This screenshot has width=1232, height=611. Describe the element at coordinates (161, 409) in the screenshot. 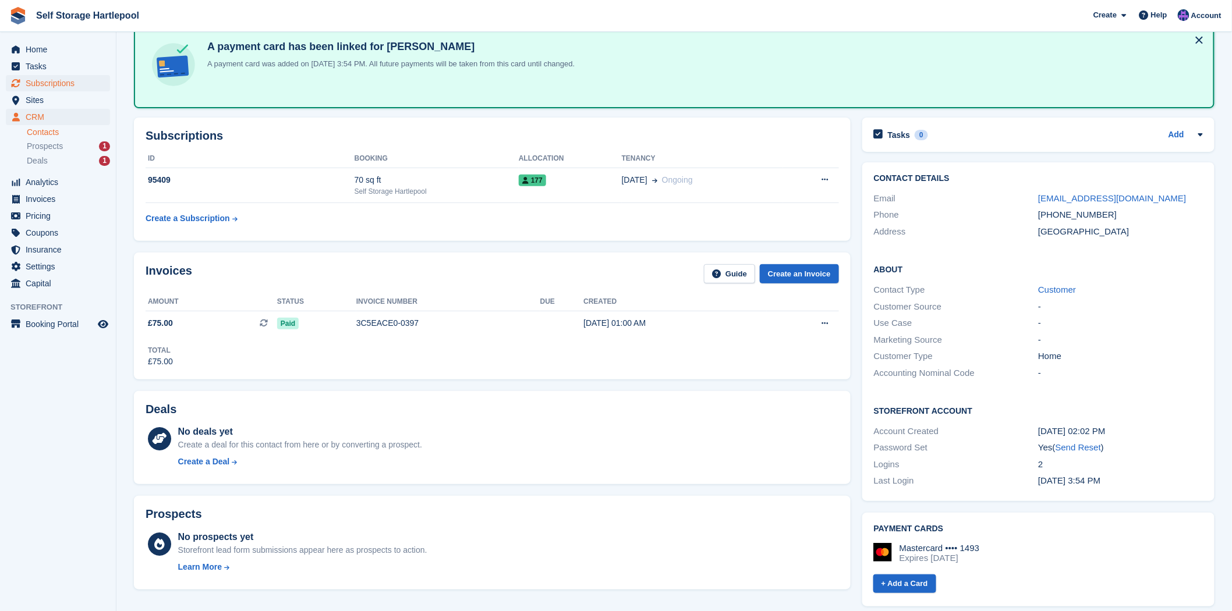

I see `h2: Deals` at that location.